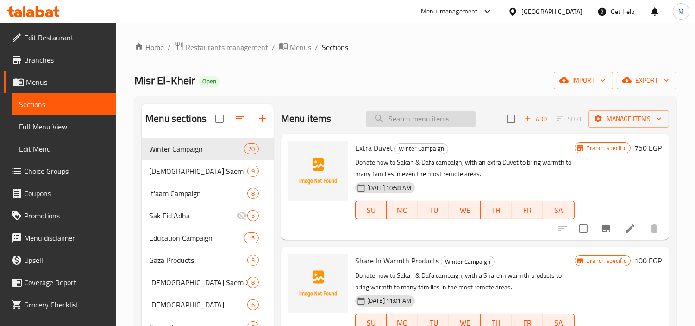 This screenshot has height=326, width=695. What do you see at coordinates (209, 82) in the screenshot?
I see `div: Open` at bounding box center [209, 82].